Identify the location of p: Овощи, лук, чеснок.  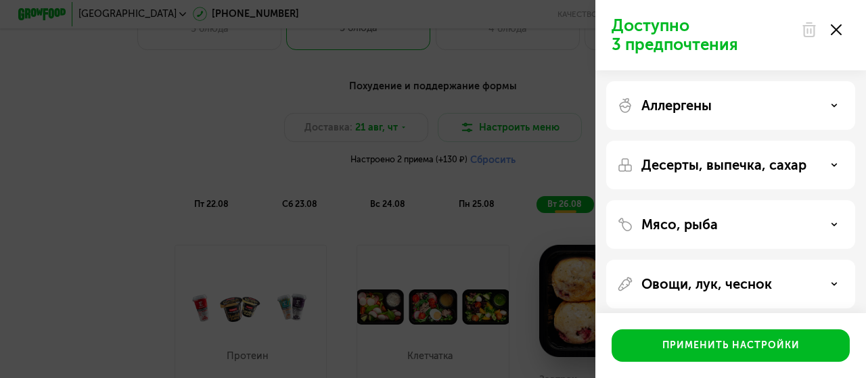
(706, 284).